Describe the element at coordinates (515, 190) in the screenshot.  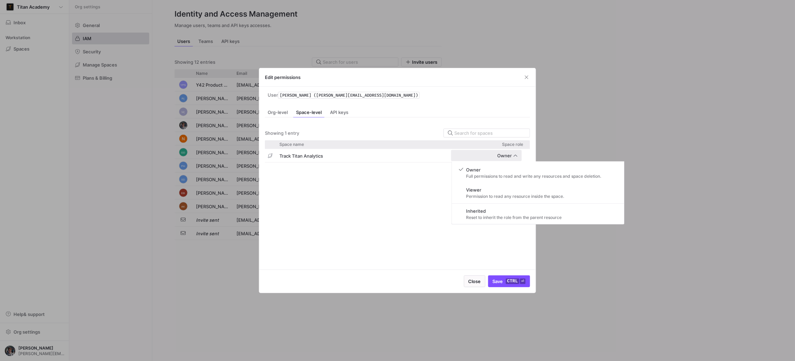
I see `span: Viewer` at that location.